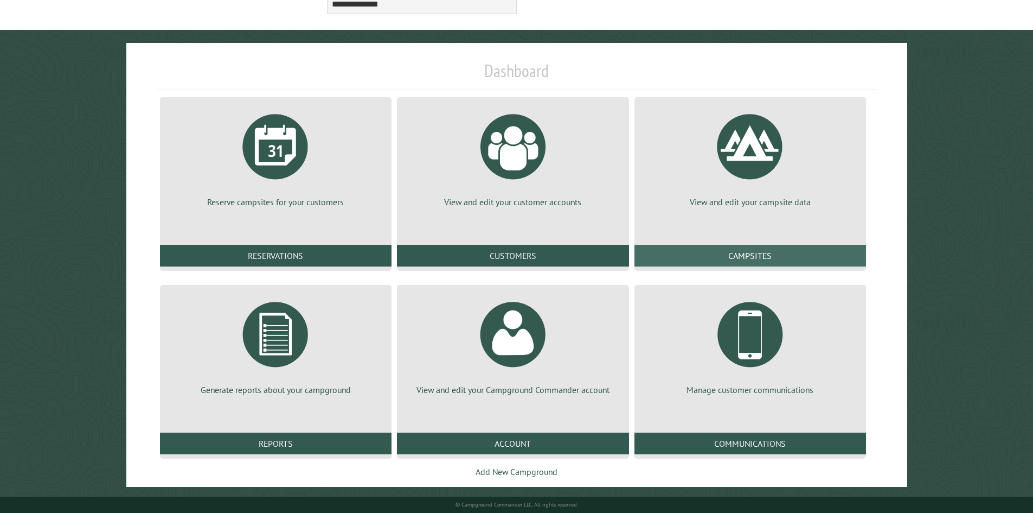  I want to click on a: Generate reports about your campground, so click(276, 344).